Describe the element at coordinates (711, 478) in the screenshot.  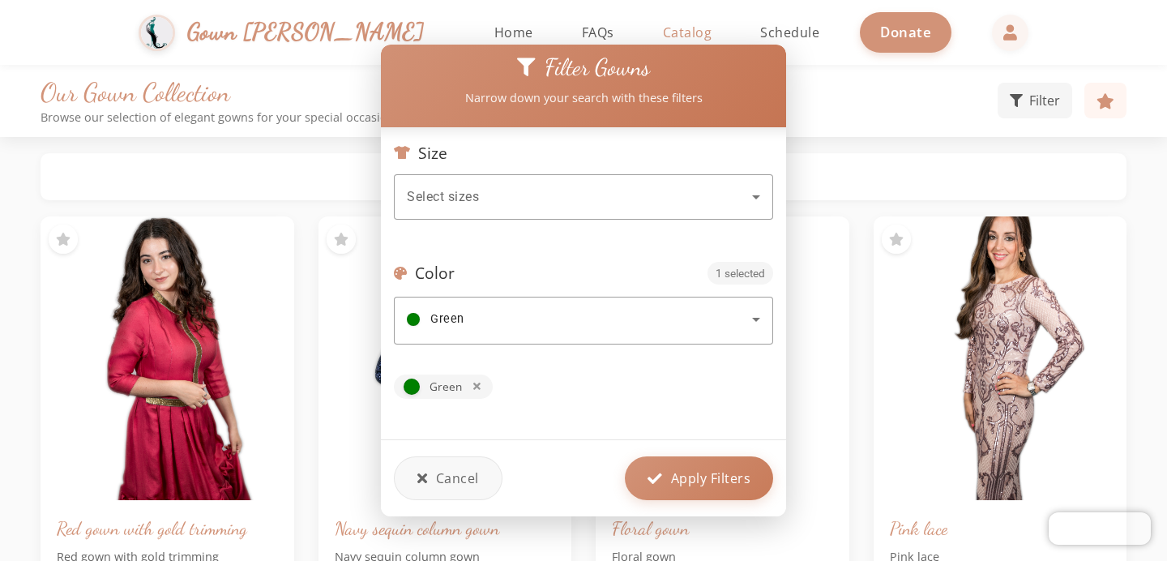
I see `span: Apply Filters` at that location.